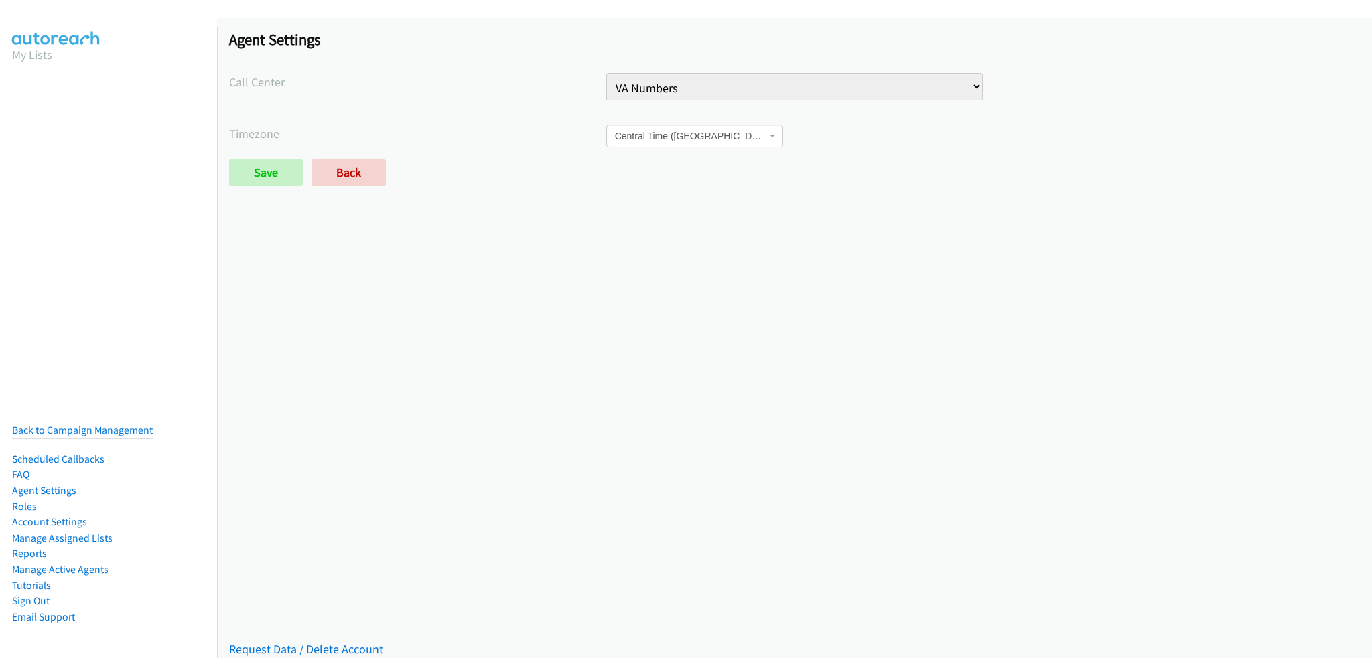  Describe the element at coordinates (417, 82) in the screenshot. I see `label: Call Center` at that location.